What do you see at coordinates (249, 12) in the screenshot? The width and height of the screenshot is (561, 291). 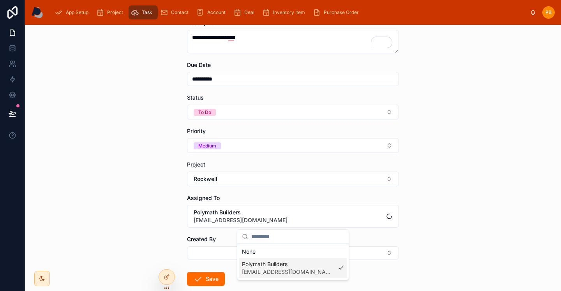 I see `span: Deal` at bounding box center [249, 12].